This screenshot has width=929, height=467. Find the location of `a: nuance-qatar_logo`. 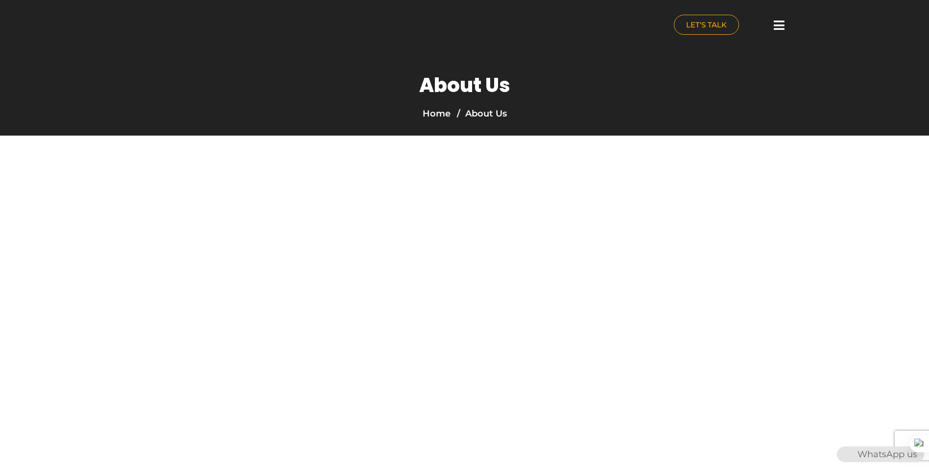

a: nuance-qatar_logo is located at coordinates (288, 26).